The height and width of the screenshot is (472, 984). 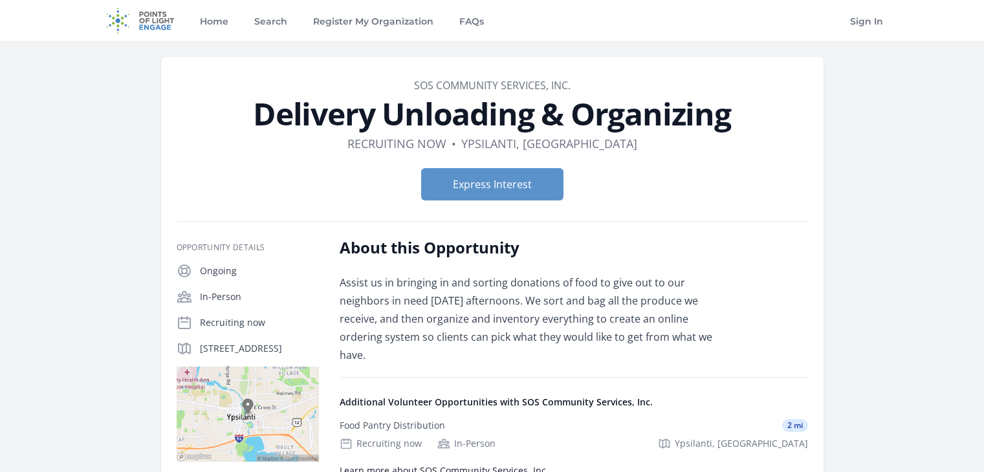 What do you see at coordinates (397, 144) in the screenshot?
I see `dd: Recruiting now` at bounding box center [397, 144].